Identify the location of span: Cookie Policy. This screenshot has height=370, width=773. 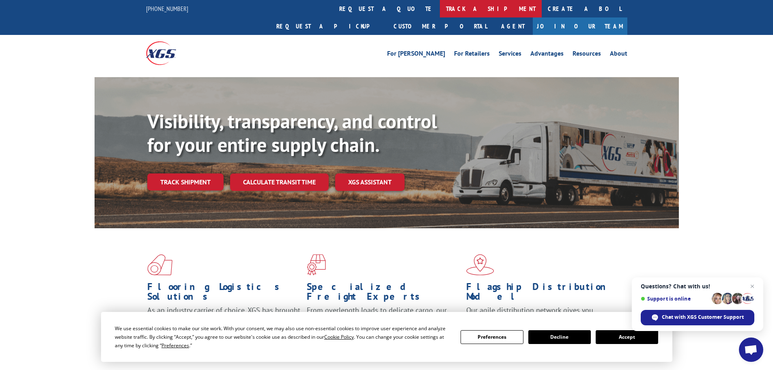
(339, 336).